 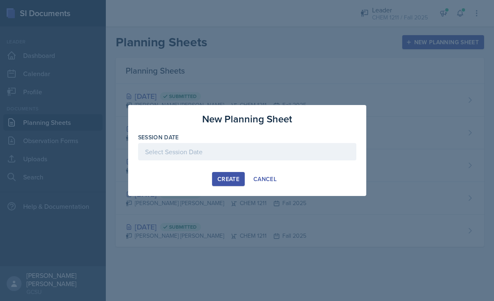 What do you see at coordinates (158, 137) in the screenshot?
I see `label: Session Date` at bounding box center [158, 137].